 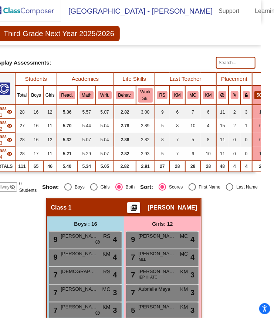 What do you see at coordinates (260, 95) in the screenshot?
I see `th: 504 Plan` at bounding box center [260, 95].